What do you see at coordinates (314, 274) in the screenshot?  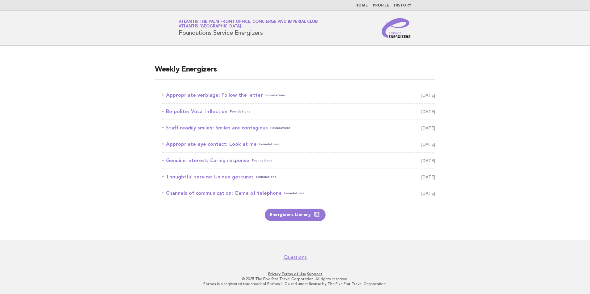 I see `a: Support` at bounding box center [314, 274].